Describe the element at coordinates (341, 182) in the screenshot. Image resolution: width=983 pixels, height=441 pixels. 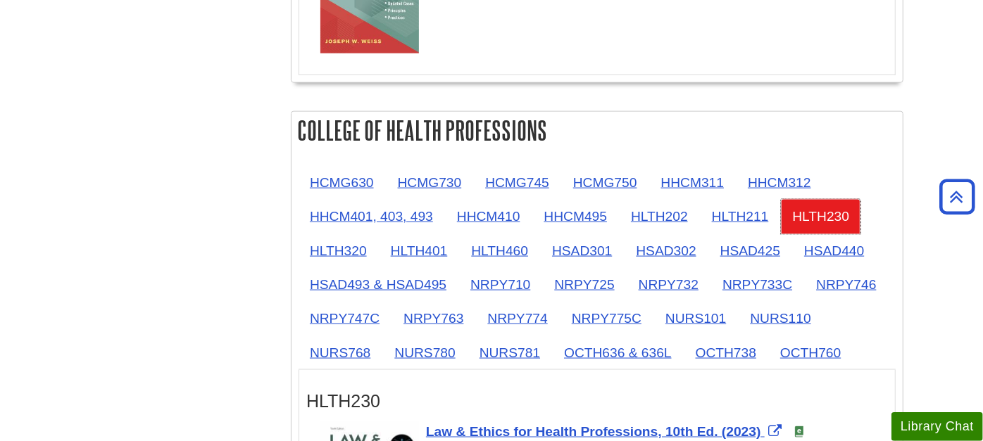
I see `a: HCMG630` at that location.